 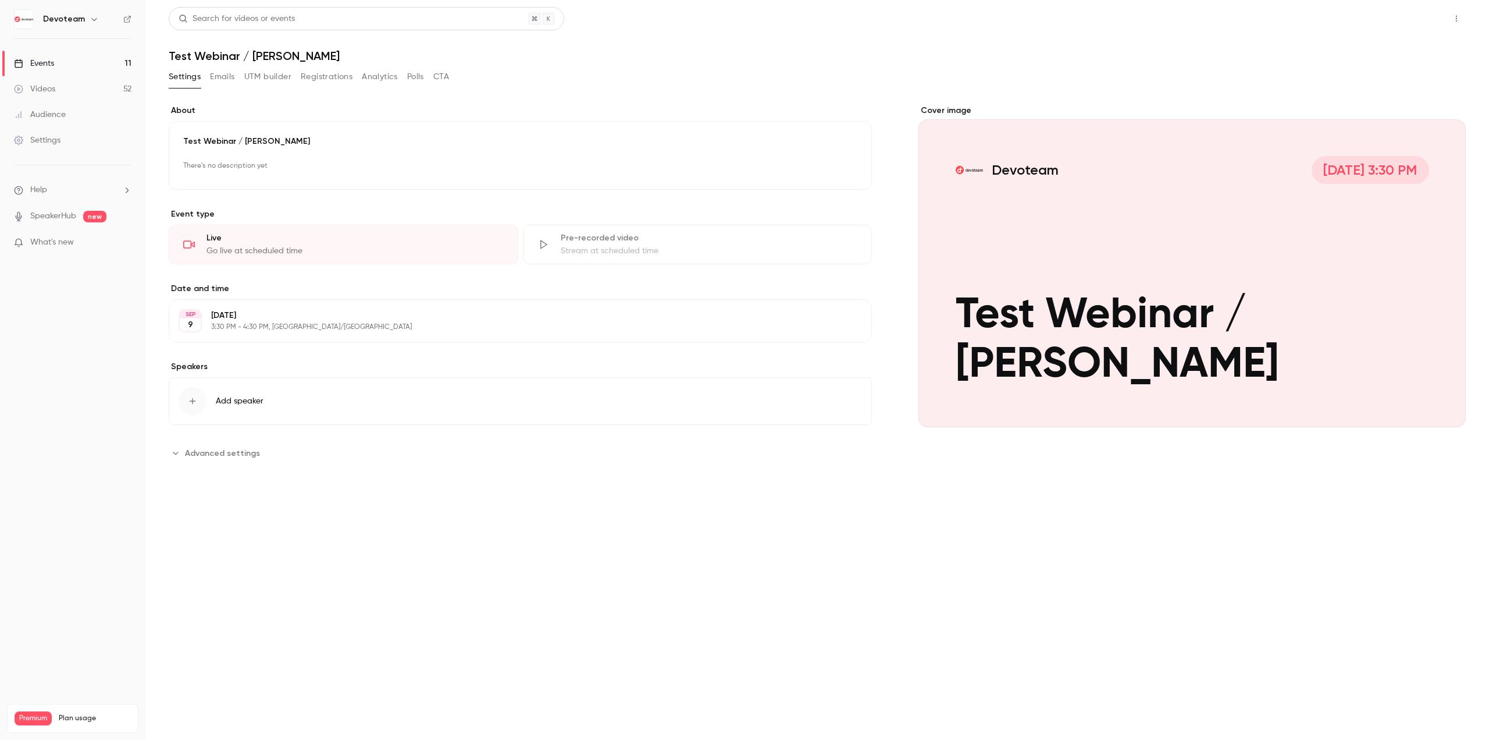 What do you see at coordinates (237, 19) in the screenshot?
I see `div: Search for videos or events` at bounding box center [237, 19].